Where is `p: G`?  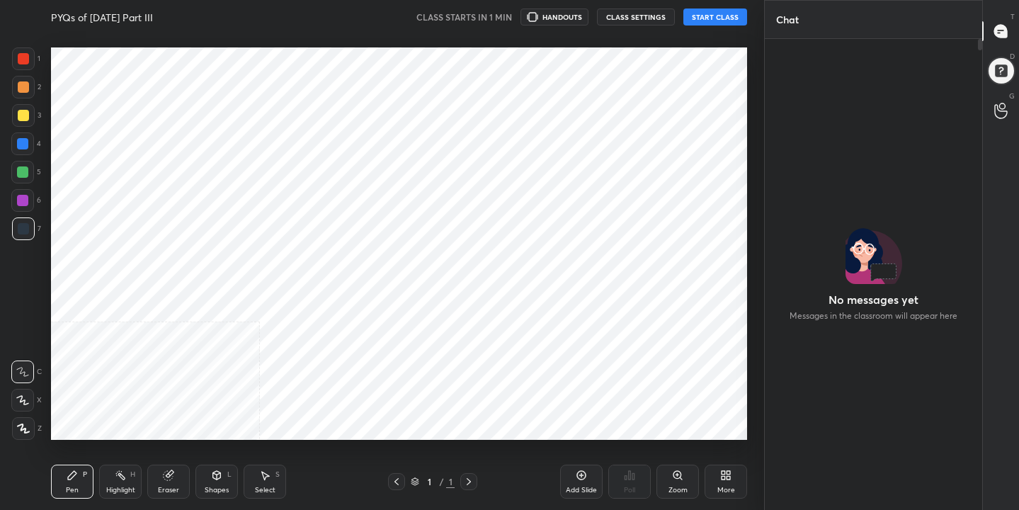
p: G is located at coordinates (1012, 96).